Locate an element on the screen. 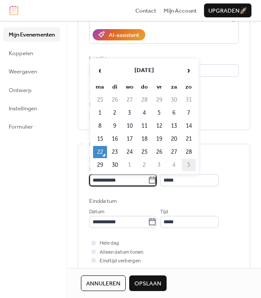 The image size is (261, 298). a: Mijn Evenementen is located at coordinates (32, 34).